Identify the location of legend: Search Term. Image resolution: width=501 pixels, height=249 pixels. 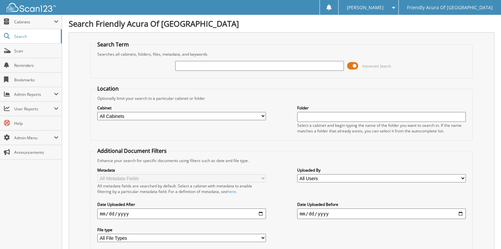
(113, 44).